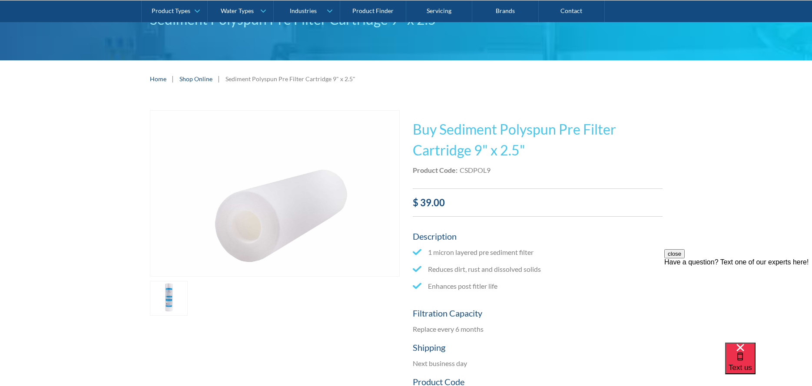 This screenshot has width=812, height=386. I want to click on a: Shop Online, so click(196, 79).